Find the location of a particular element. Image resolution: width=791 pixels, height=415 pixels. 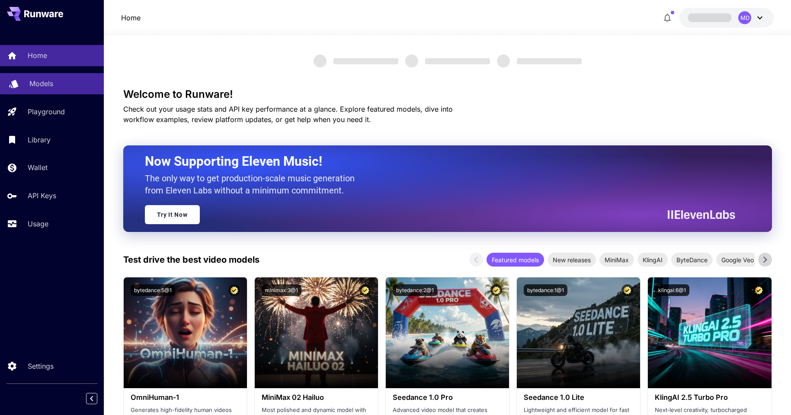

span: ByteDance is located at coordinates (692, 259).